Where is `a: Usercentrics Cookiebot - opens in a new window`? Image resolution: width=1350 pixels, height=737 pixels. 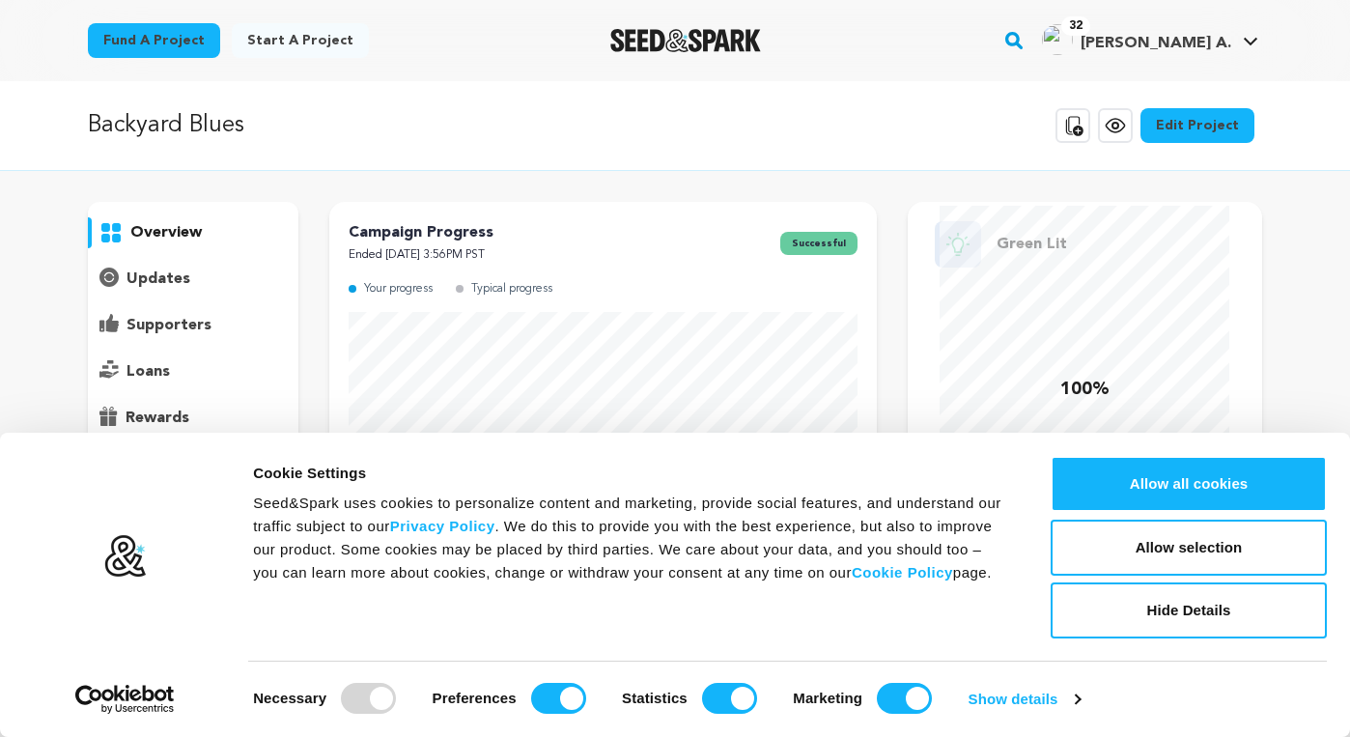 a: Usercentrics Cookiebot - opens in a new window is located at coordinates (125, 699).